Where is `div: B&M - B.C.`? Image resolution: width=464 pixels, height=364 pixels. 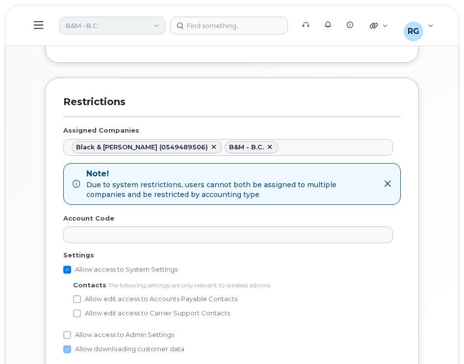
div: B&M - B.C. is located at coordinates (246, 147).